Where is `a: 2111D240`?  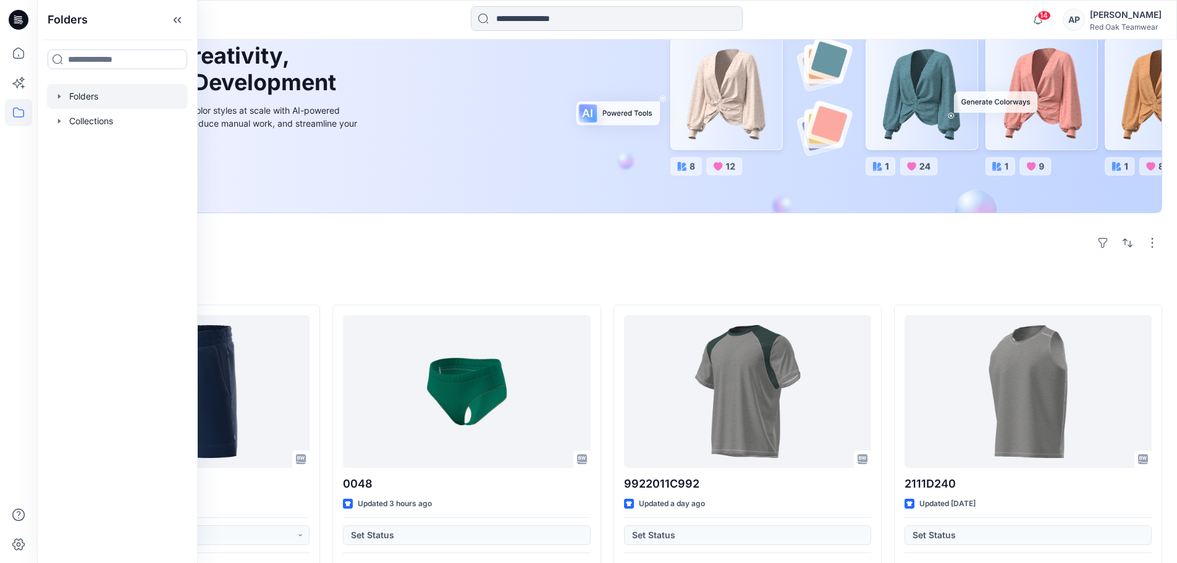 a: 2111D240 is located at coordinates (1028, 391).